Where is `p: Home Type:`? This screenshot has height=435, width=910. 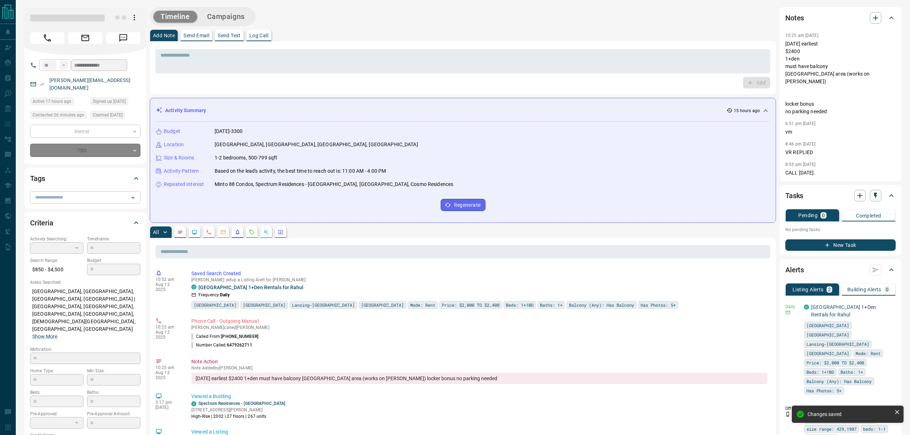 p: Home Type: is located at coordinates (57, 371).